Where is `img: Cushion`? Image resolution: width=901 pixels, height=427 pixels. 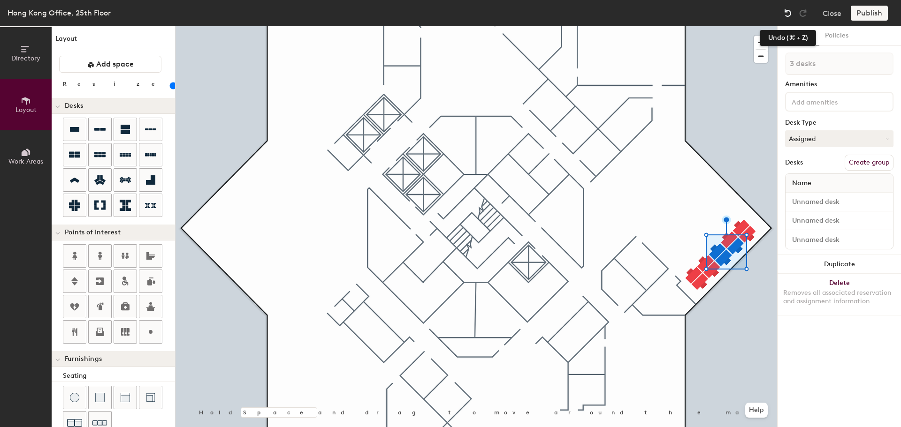 img: Cushion is located at coordinates (100, 398).